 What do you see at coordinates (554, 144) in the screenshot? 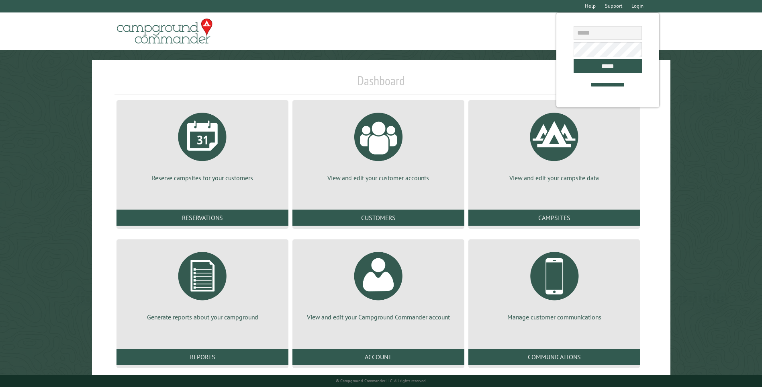
I see `a: View and edit your campsite data` at bounding box center [554, 144].